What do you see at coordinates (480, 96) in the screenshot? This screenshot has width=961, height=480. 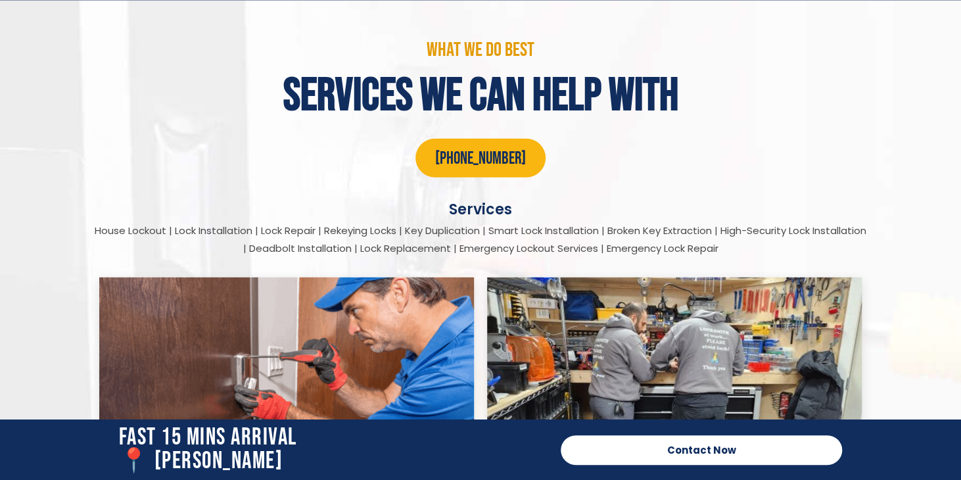 I see `h4: services we can help with` at bounding box center [480, 96].